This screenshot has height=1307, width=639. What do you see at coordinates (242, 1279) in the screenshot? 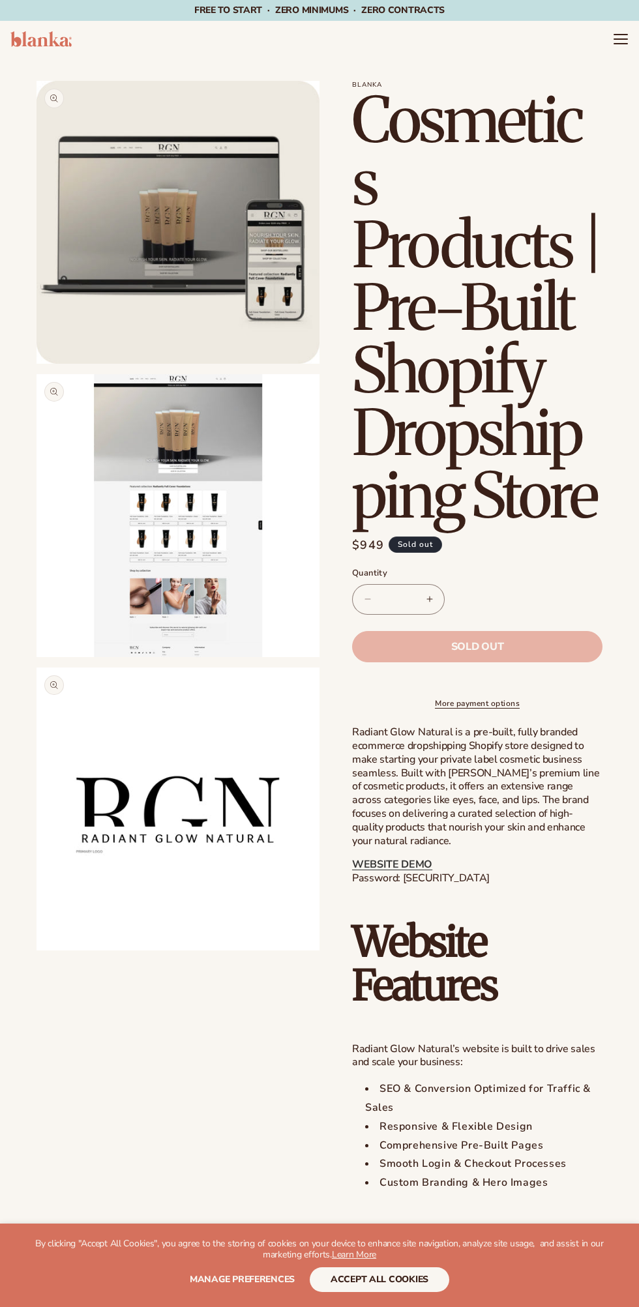
I see `button: Manage preferences` at bounding box center [242, 1279].